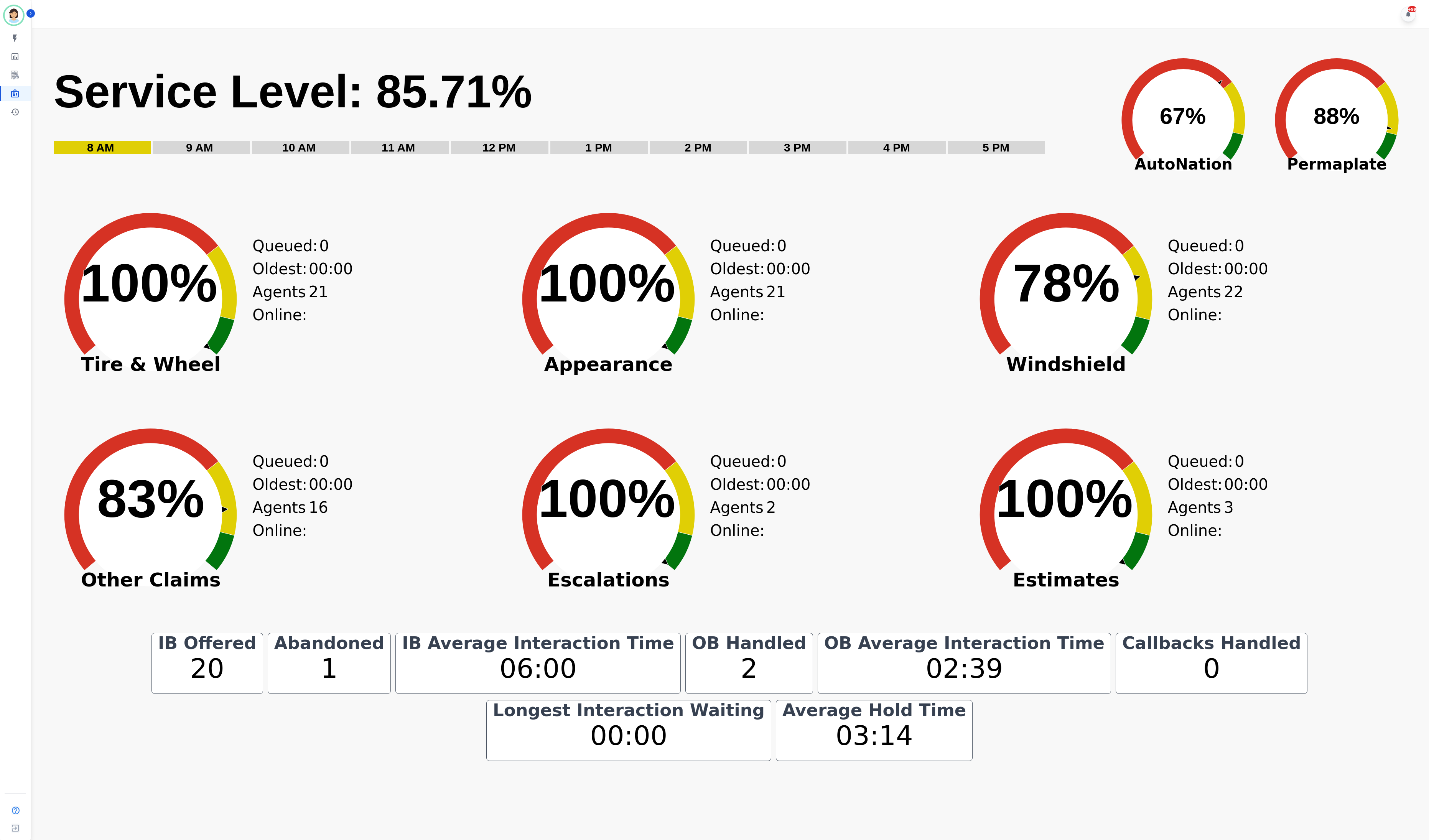  Describe the element at coordinates (608, 364) in the screenshot. I see `span: Appearance` at that location.